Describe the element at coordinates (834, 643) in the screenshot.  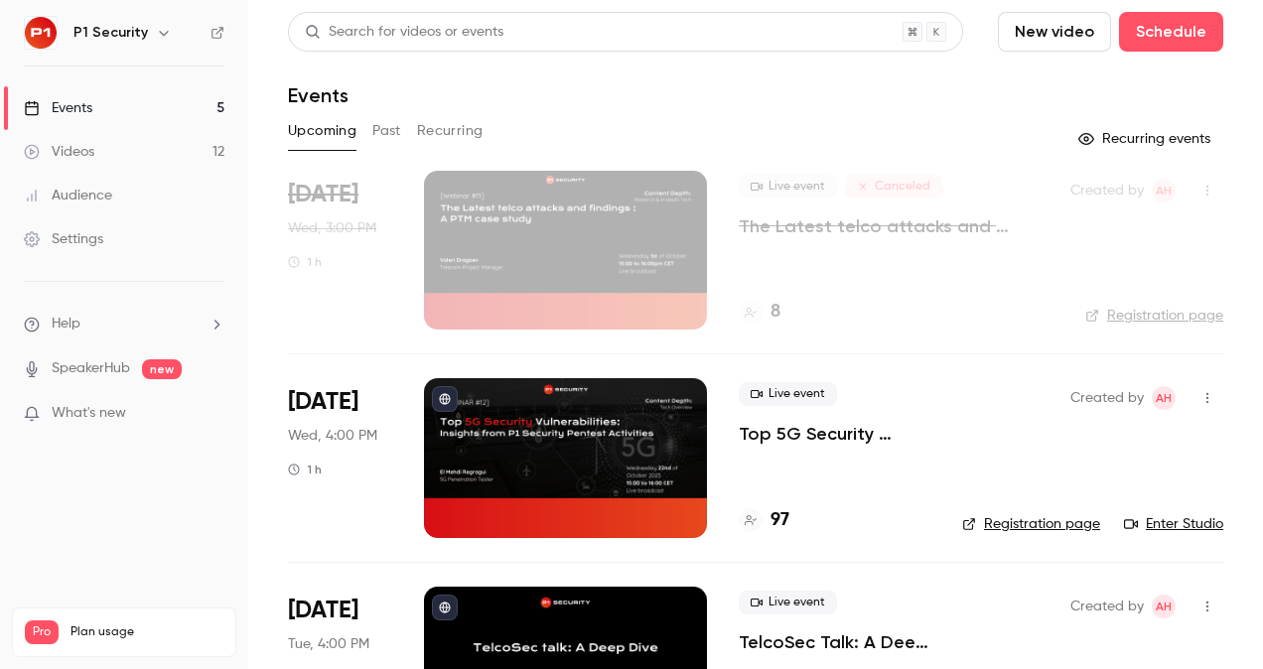
I see `a: TelcoSec Talk: A Deep Dive` at that location.